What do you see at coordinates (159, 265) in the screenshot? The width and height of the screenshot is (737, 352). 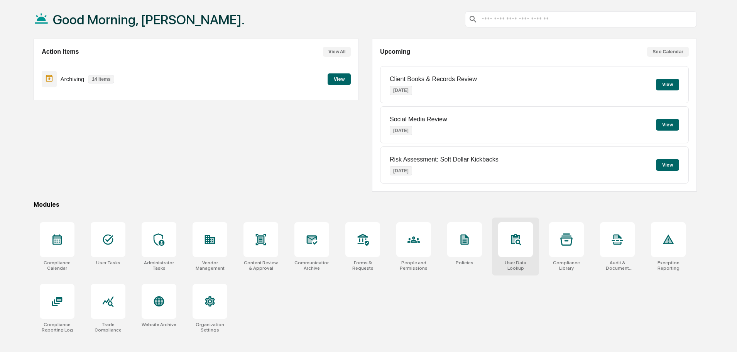 I see `div: Administrator Tasks` at bounding box center [159, 265].